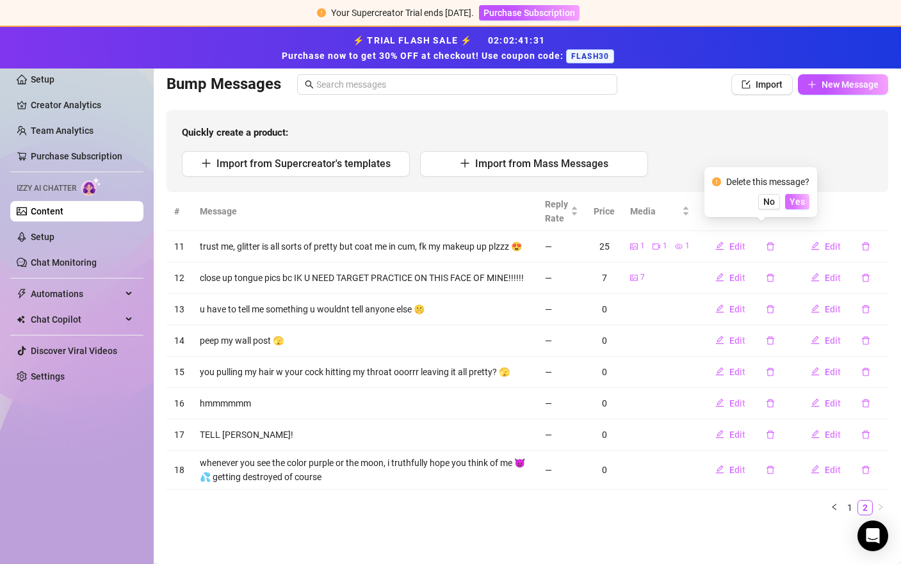 The width and height of the screenshot is (901, 564). Describe the element at coordinates (769, 85) in the screenshot. I see `span: Import` at that location.